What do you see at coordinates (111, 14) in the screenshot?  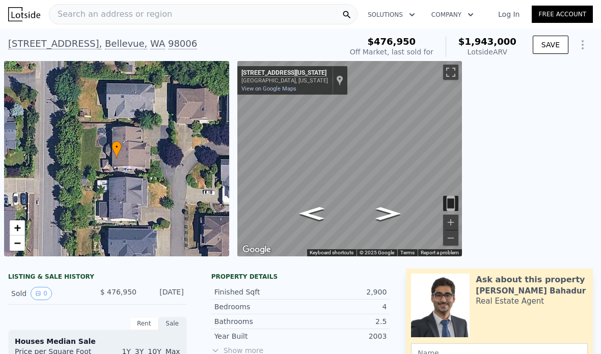 I see `span: Search an address or region` at bounding box center [111, 14].